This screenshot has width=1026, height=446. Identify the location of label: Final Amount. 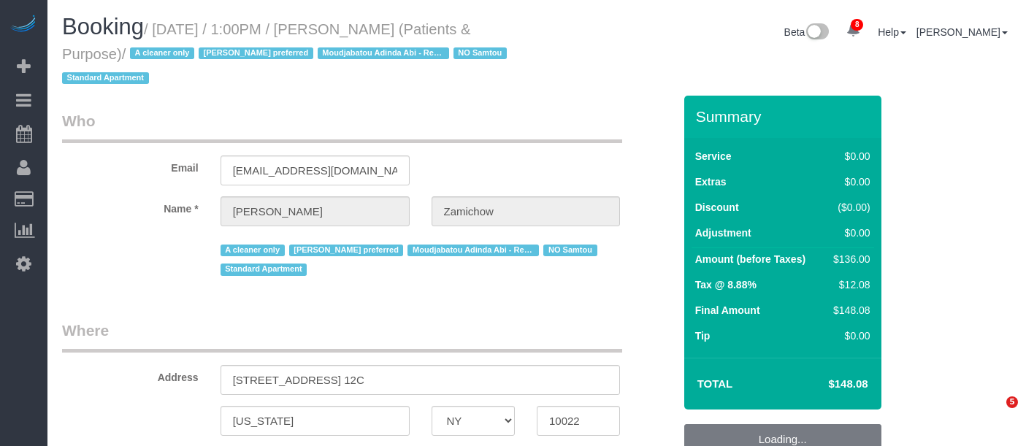
(727, 310).